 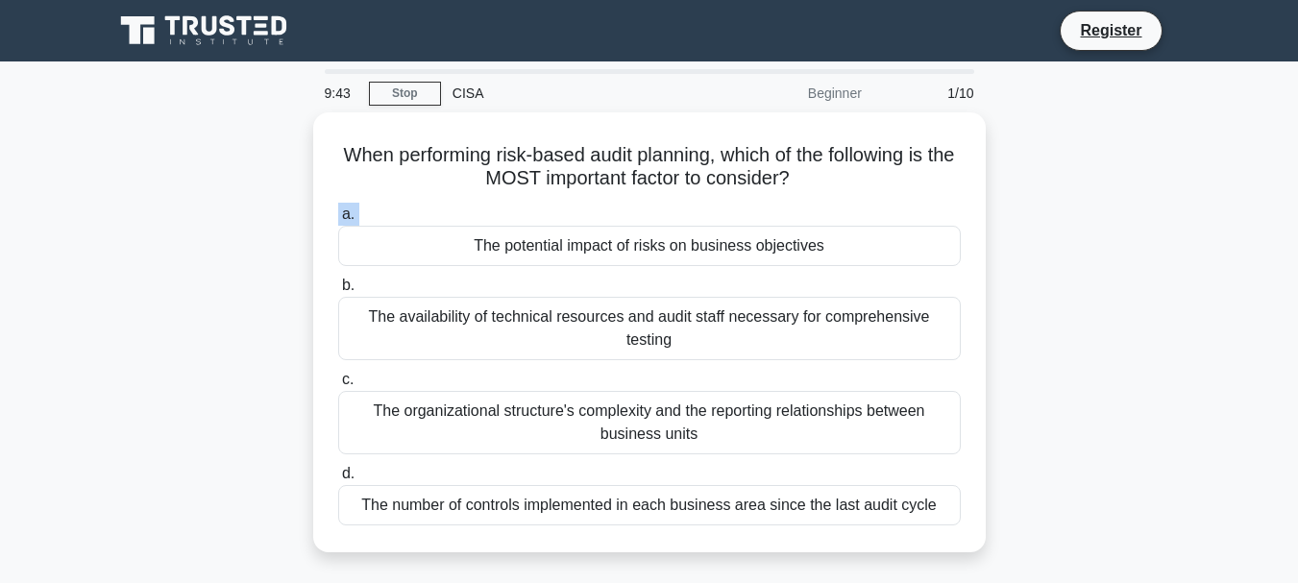 I want to click on a: Stop, so click(x=404, y=93).